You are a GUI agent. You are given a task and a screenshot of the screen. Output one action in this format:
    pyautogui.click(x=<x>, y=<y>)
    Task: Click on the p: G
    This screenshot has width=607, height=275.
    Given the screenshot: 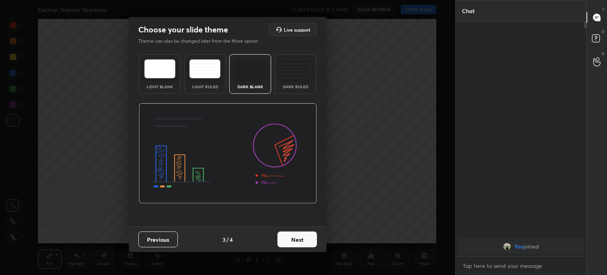 What is the action you would take?
    pyautogui.click(x=603, y=53)
    